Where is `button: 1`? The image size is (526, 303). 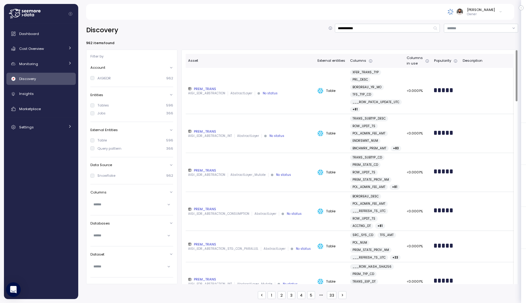 button: 1 is located at coordinates (272, 295).